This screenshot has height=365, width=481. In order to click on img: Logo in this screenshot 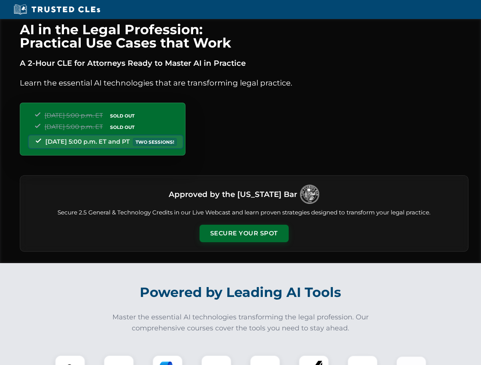, I will do `click(309, 194)`.